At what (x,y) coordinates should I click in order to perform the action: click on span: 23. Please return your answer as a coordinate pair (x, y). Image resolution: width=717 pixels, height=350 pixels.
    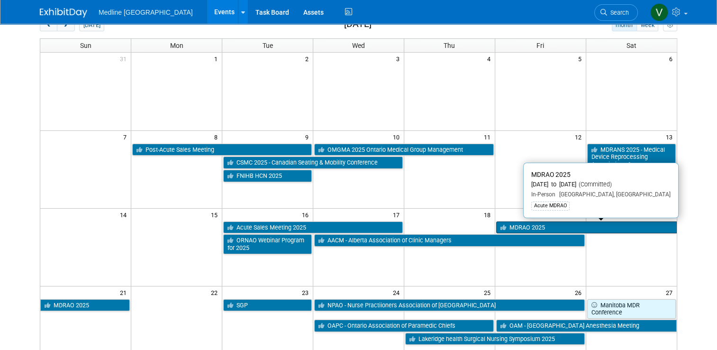
    Looking at the image, I should click on (307, 292).